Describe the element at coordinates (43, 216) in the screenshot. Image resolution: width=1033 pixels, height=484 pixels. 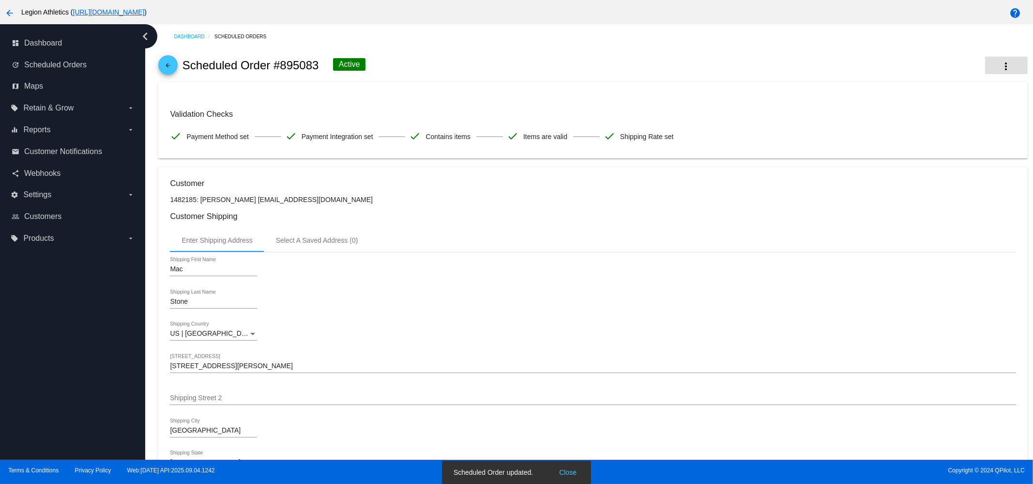
I see `span: Customers` at that location.